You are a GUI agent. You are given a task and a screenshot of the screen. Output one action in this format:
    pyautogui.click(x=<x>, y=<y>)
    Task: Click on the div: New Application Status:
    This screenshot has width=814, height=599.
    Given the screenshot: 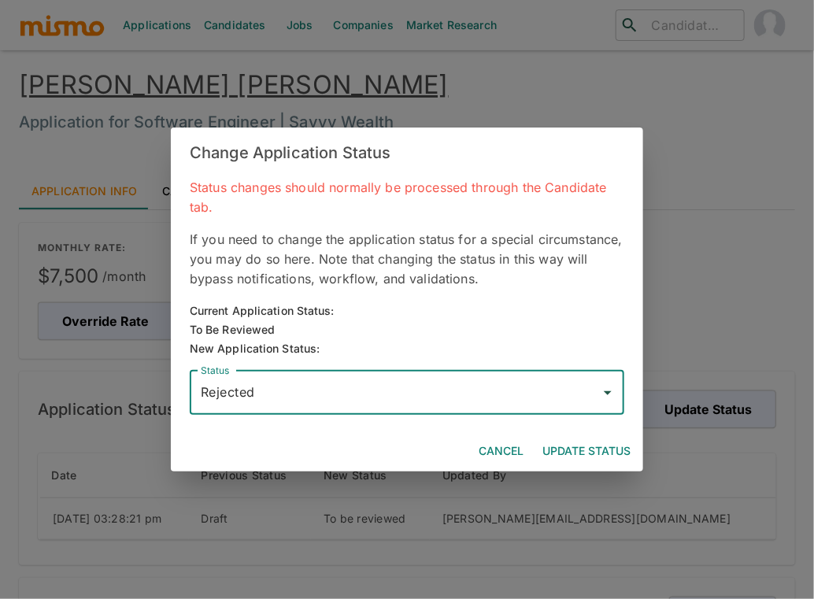 What is the action you would take?
    pyautogui.click(x=407, y=349)
    